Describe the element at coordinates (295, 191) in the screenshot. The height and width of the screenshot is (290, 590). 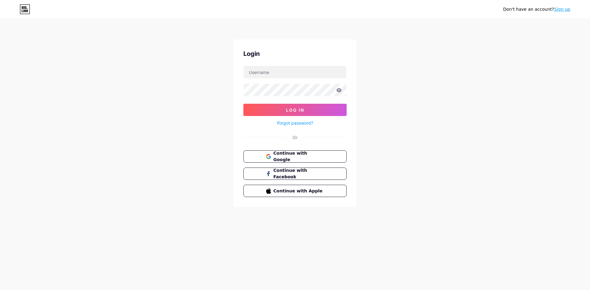
I see `button: Continue with Apple` at that location.